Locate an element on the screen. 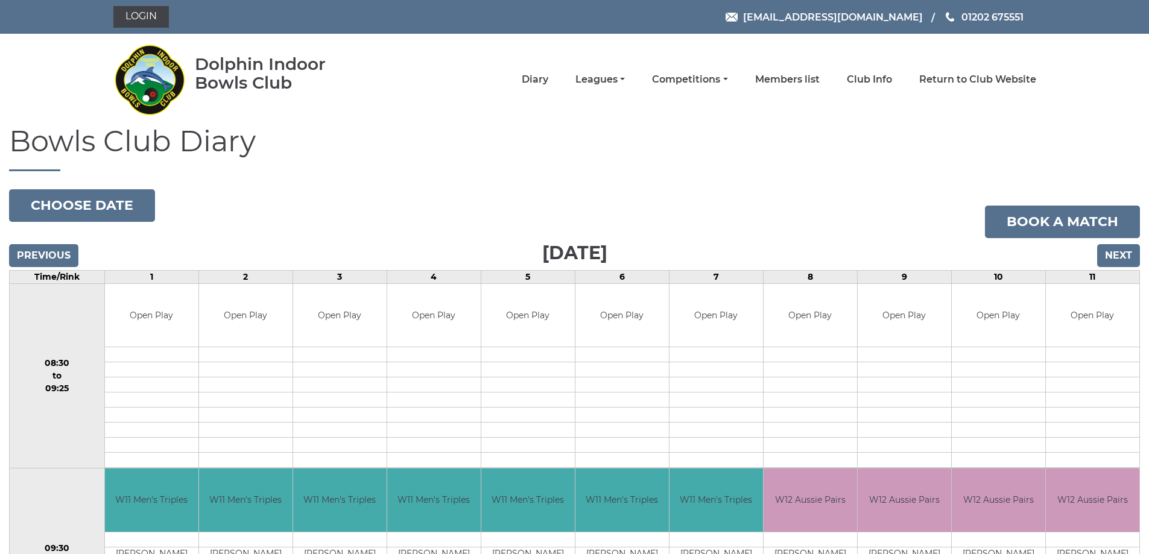  td: 3 is located at coordinates (339, 277).